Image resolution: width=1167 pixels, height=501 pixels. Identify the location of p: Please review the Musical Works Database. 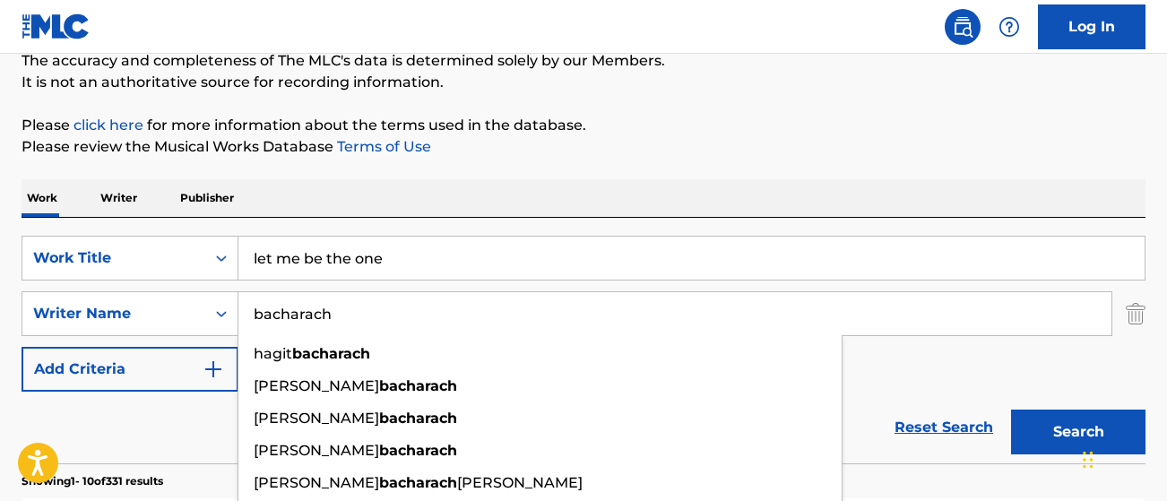
(583, 147).